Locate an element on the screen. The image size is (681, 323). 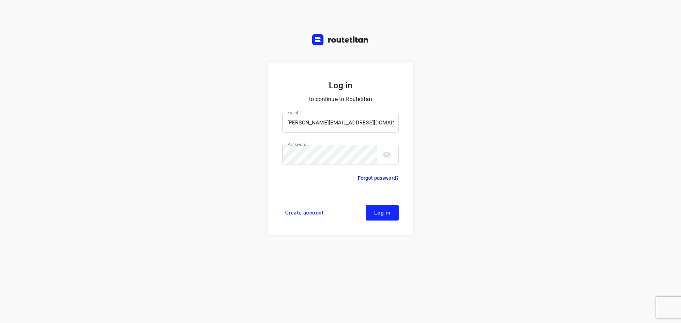
h5: Log in is located at coordinates (340, 85).